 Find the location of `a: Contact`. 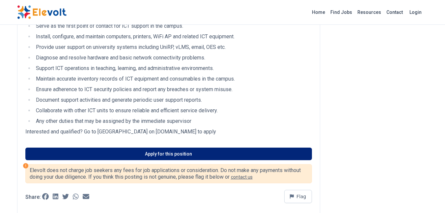

a: Contact is located at coordinates (395, 12).